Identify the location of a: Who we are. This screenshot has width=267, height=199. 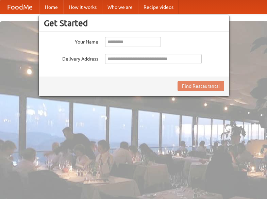
(120, 7).